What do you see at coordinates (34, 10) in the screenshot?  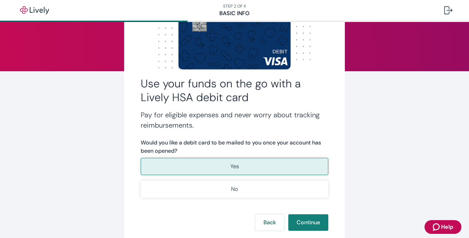 I see `img: Lively` at bounding box center [34, 10].